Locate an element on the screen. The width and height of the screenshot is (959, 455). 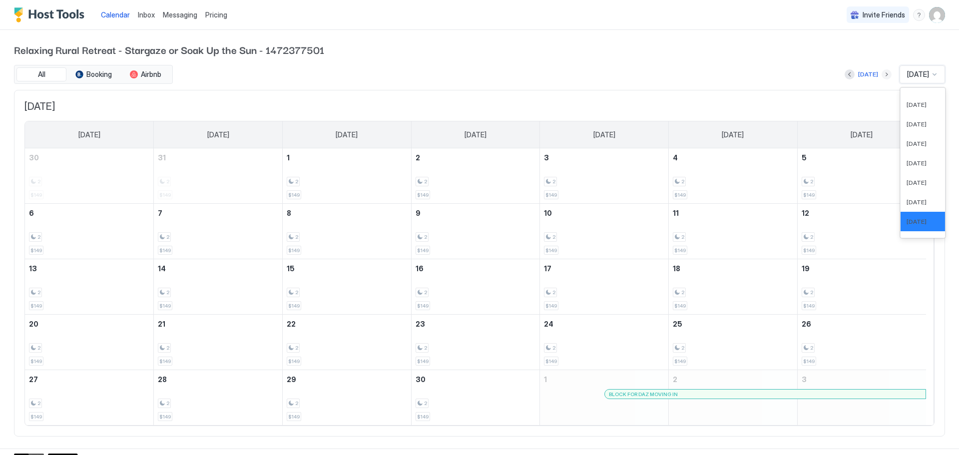
td: September 29, 2026 is located at coordinates (347, 398).